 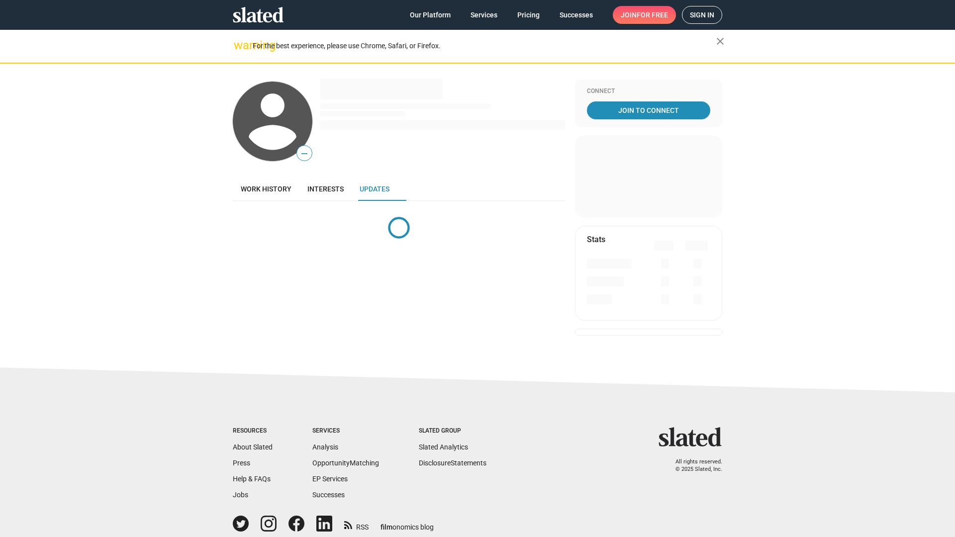 I want to click on div: Connect, so click(x=649, y=92).